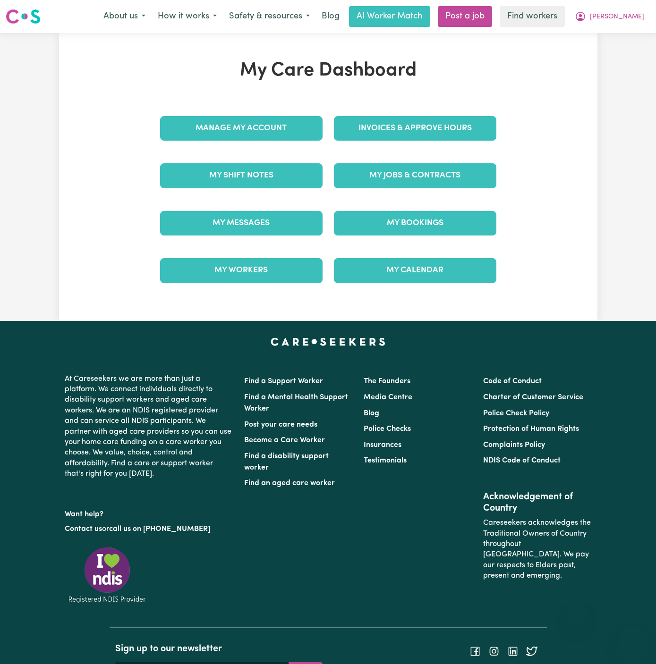 The image size is (656, 664). What do you see at coordinates (516, 414) in the screenshot?
I see `a: Police Check Policy` at bounding box center [516, 414].